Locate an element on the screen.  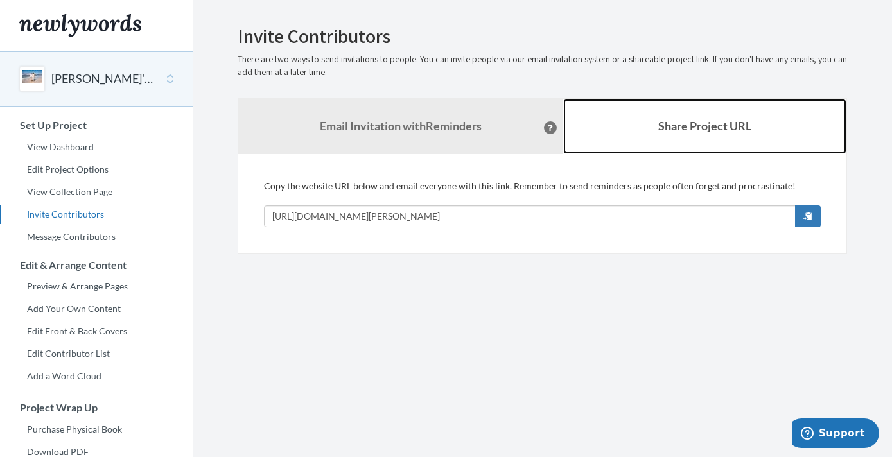
span: Support is located at coordinates (50, 15).